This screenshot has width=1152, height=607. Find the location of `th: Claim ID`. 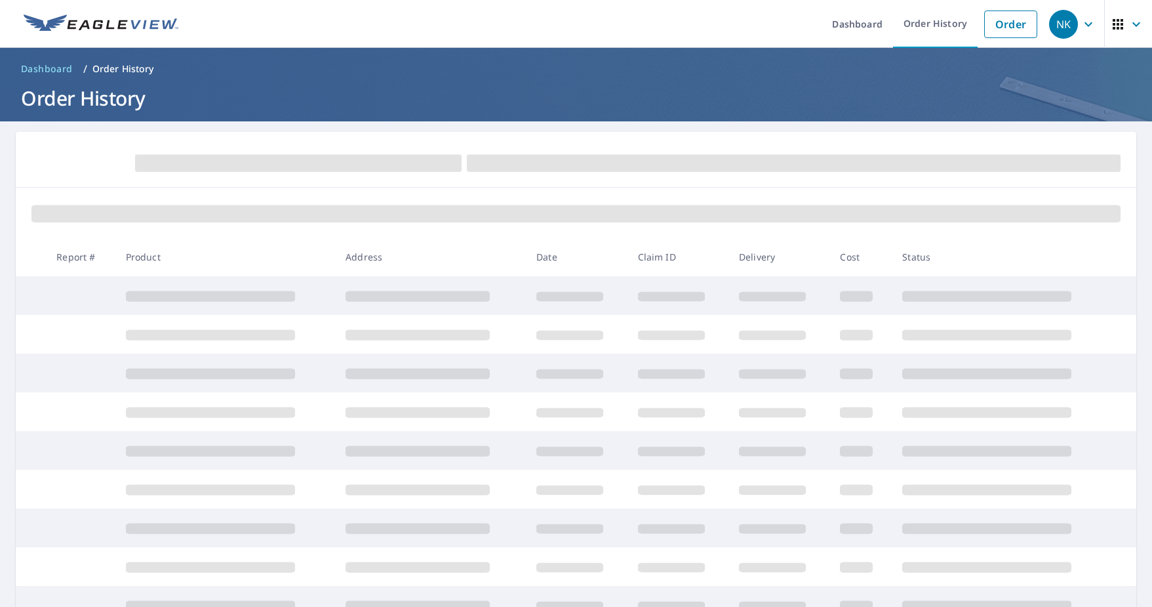

th: Claim ID is located at coordinates (678, 256).